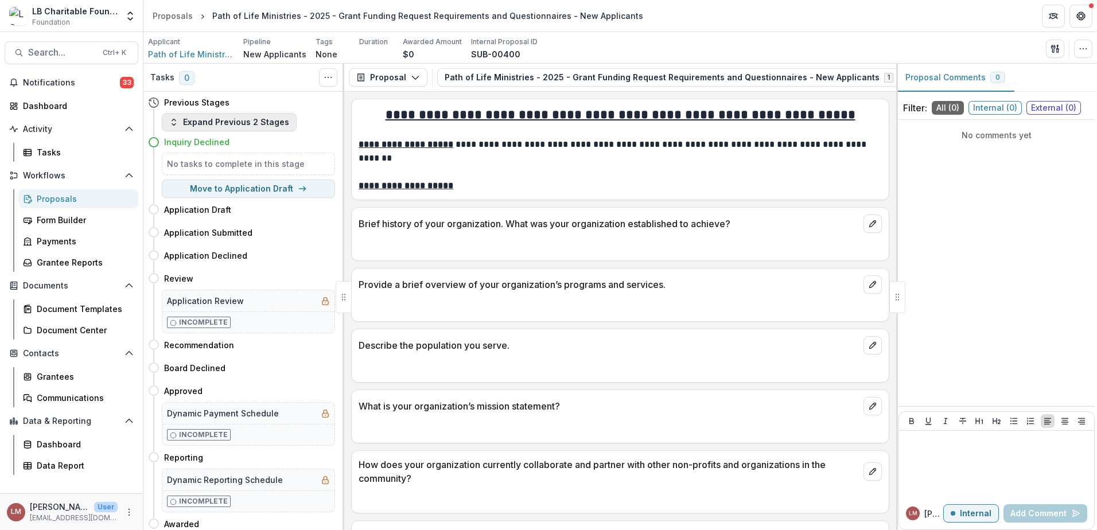 This screenshot has width=1097, height=530. I want to click on p: None, so click(326, 54).